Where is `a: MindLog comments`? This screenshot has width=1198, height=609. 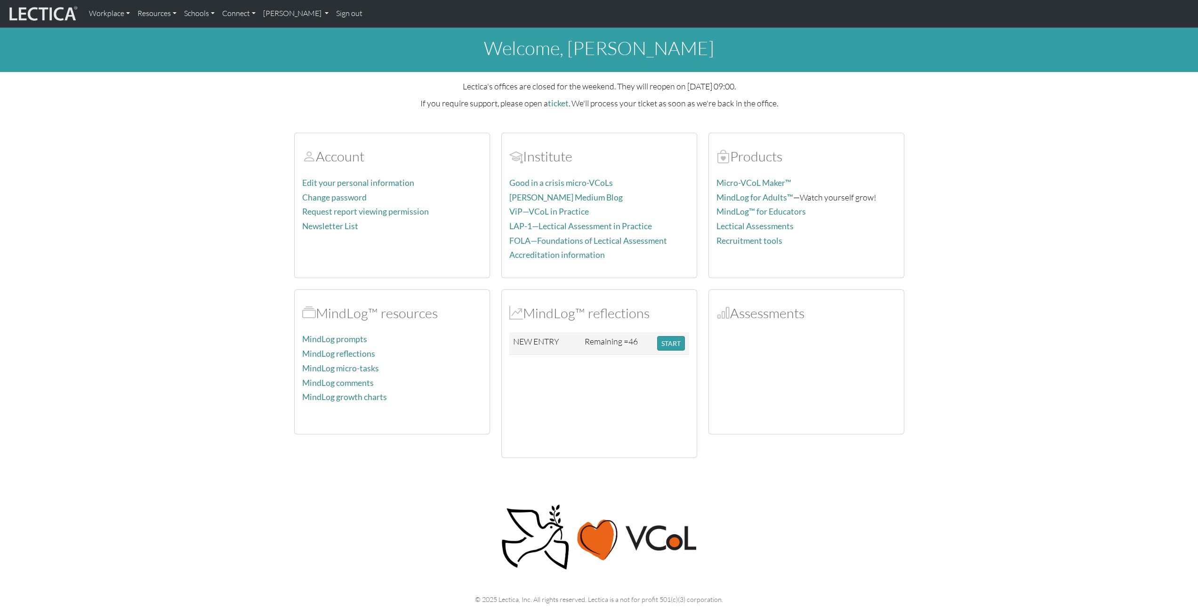 a: MindLog comments is located at coordinates (338, 383).